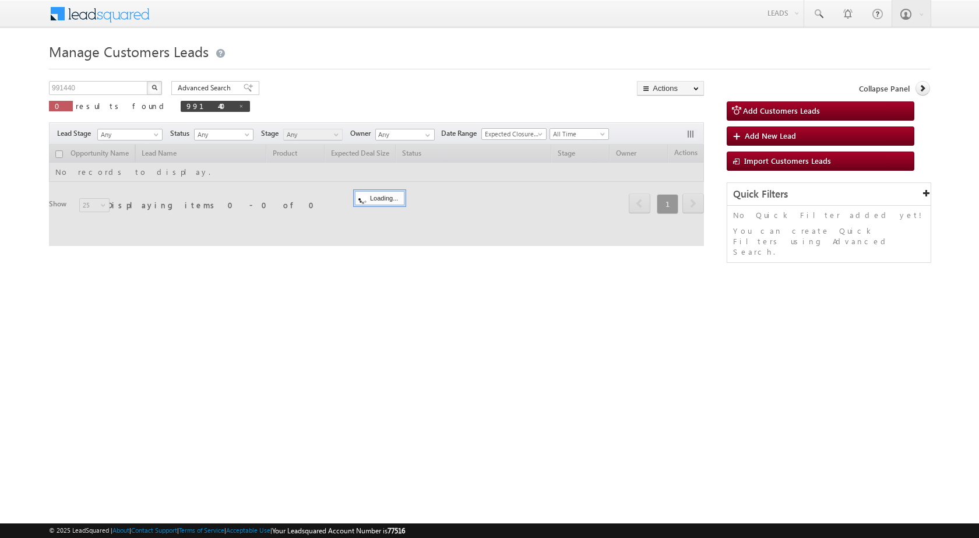 Image resolution: width=979 pixels, height=538 pixels. Describe the element at coordinates (76, 133) in the screenshot. I see `span: Lead Stage` at that location.